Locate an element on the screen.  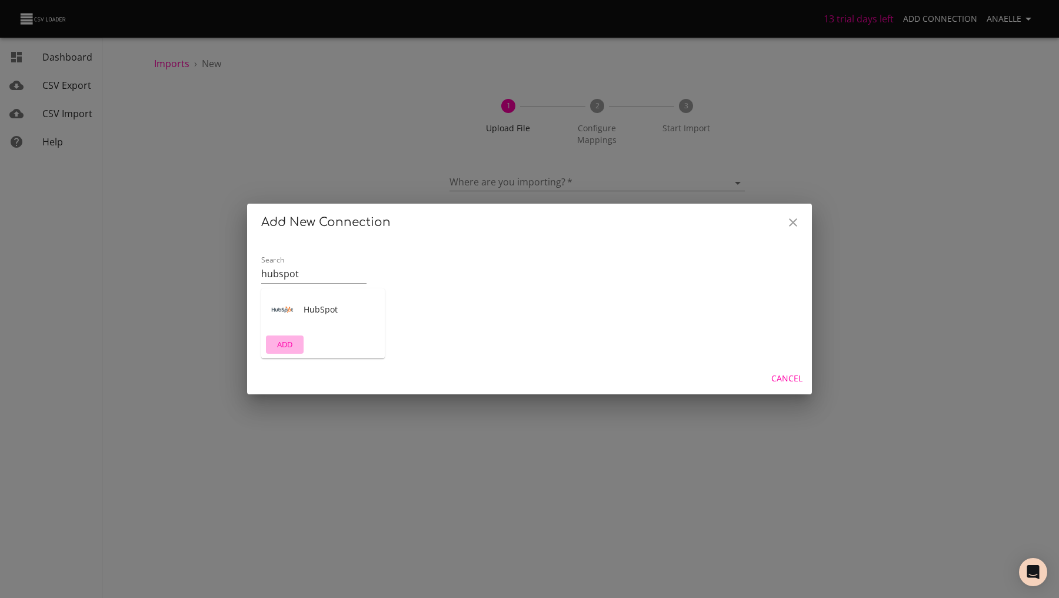
span: Cancel is located at coordinates (787, 378).